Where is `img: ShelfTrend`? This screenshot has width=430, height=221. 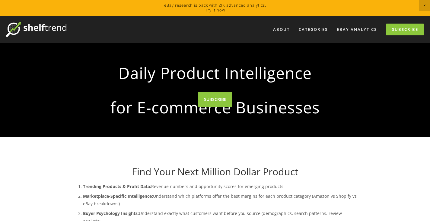 img: ShelfTrend is located at coordinates (36, 29).